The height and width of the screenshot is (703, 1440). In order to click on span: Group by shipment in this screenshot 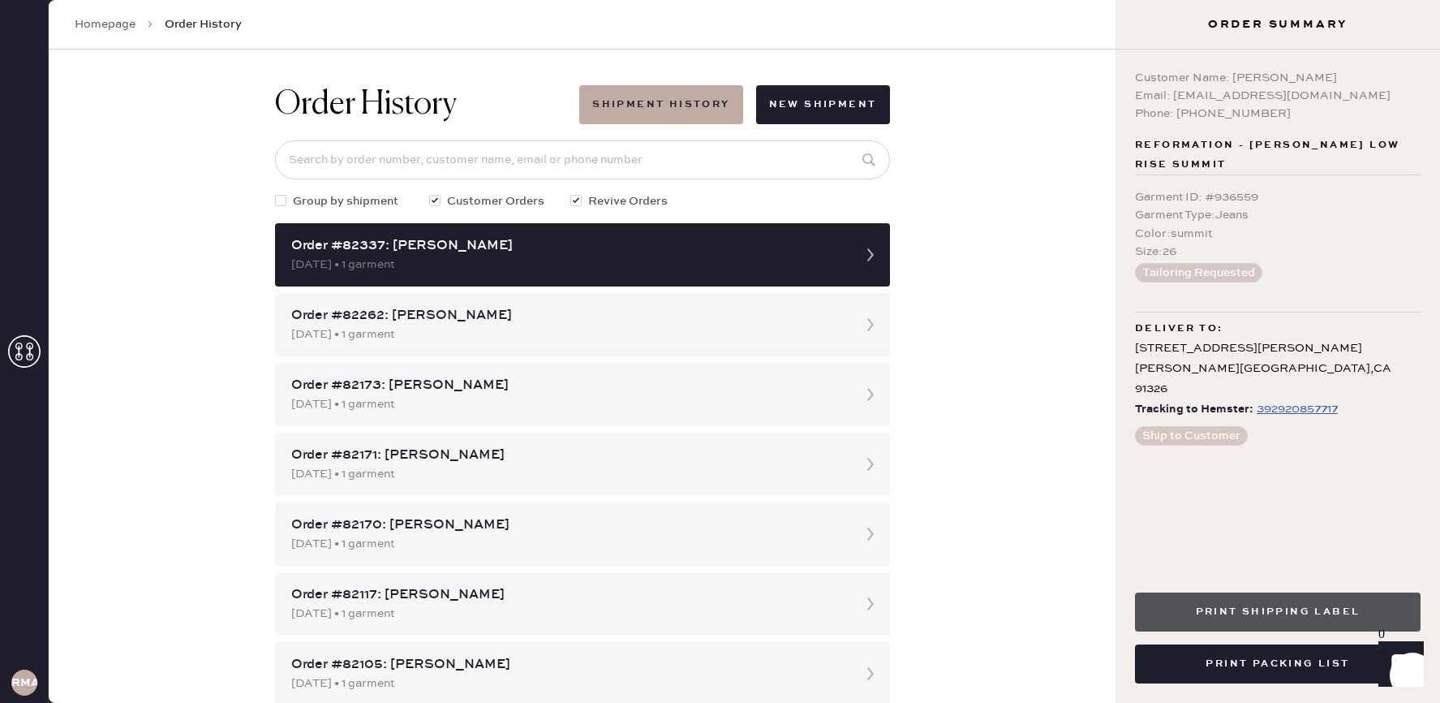, I will do `click(346, 201)`.